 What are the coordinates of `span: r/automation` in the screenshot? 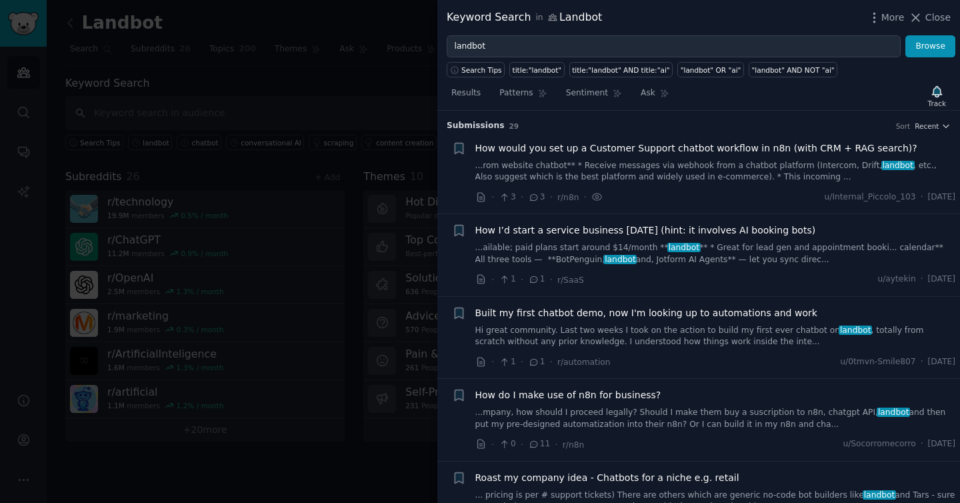 It's located at (584, 362).